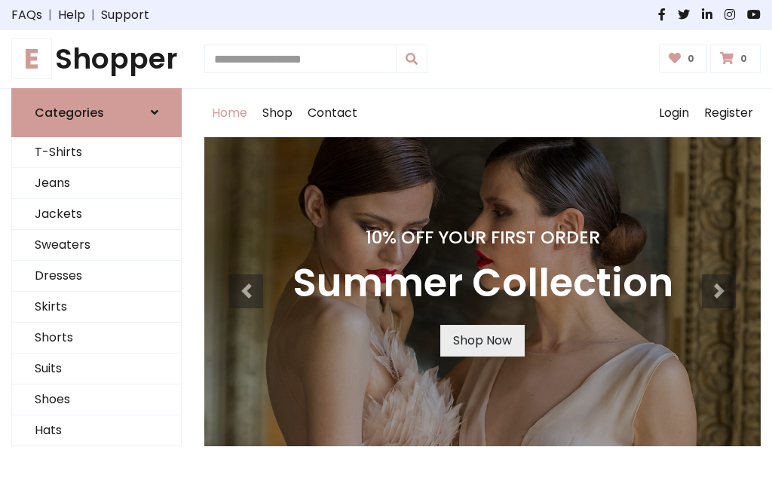  What do you see at coordinates (96, 369) in the screenshot?
I see `a: Suits` at bounding box center [96, 369].